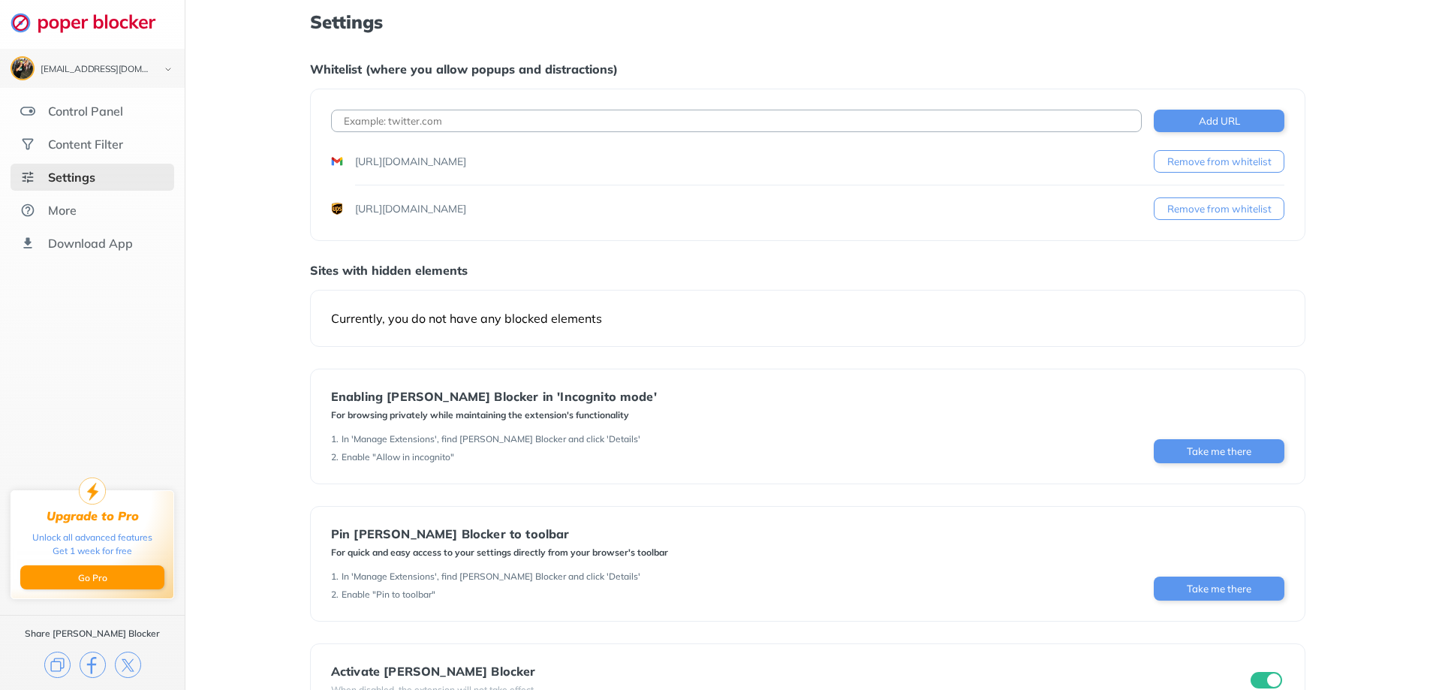 The width and height of the screenshot is (1430, 690). Describe the element at coordinates (92, 516) in the screenshot. I see `div: Upgrade to Pro` at that location.